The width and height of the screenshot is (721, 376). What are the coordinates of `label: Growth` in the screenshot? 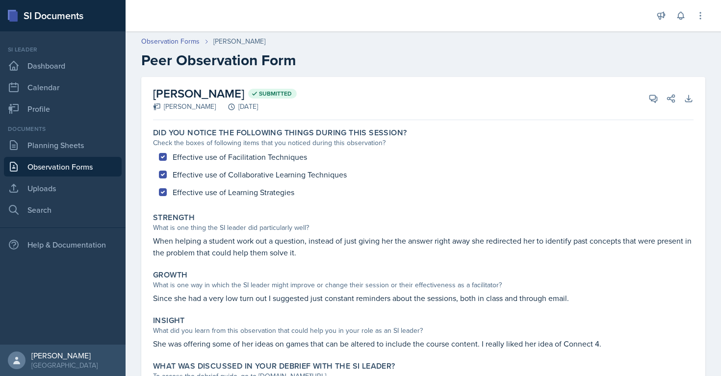 It's located at (170, 275).